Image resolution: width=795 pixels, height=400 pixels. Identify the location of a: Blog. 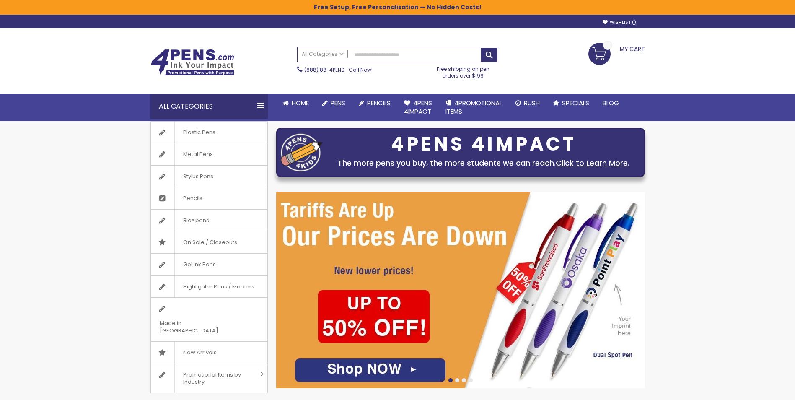
(611, 103).